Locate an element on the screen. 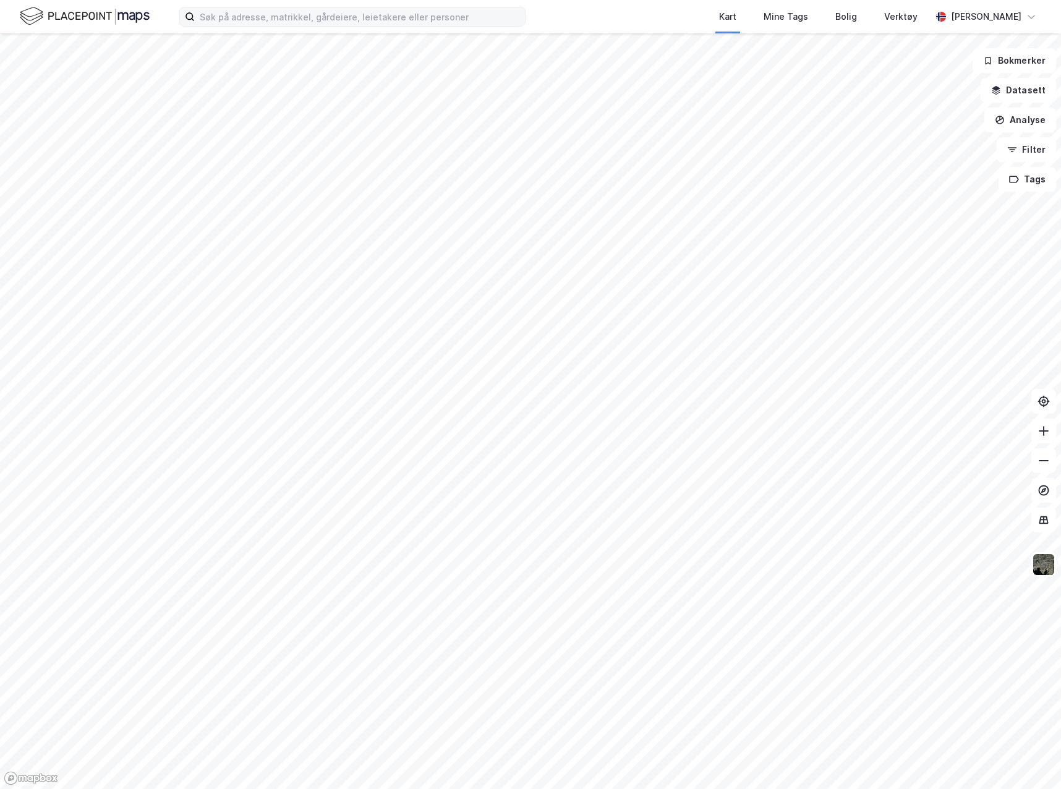 The width and height of the screenshot is (1061, 789). img: logo.f888ab2527a4732fd821a326f86c7f29.svg is located at coordinates (85, 16).